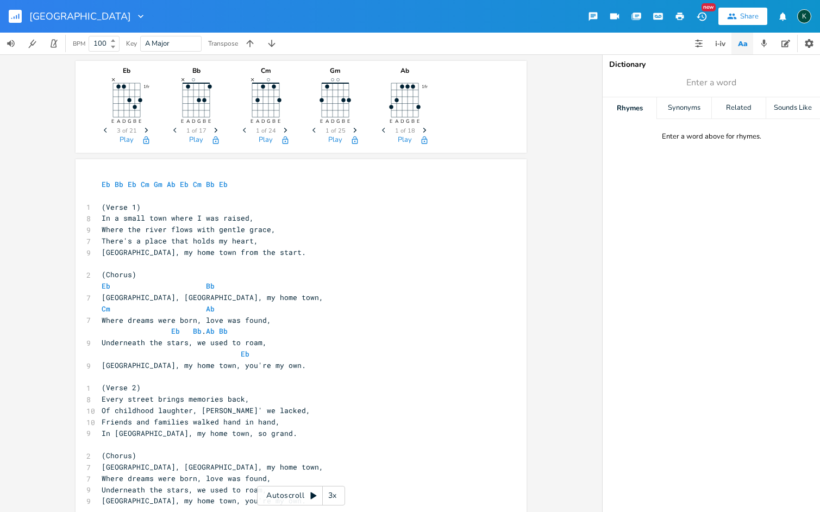 Image resolution: width=820 pixels, height=512 pixels. Describe the element at coordinates (121, 207) in the screenshot. I see `span: (Verse 1)` at that location.